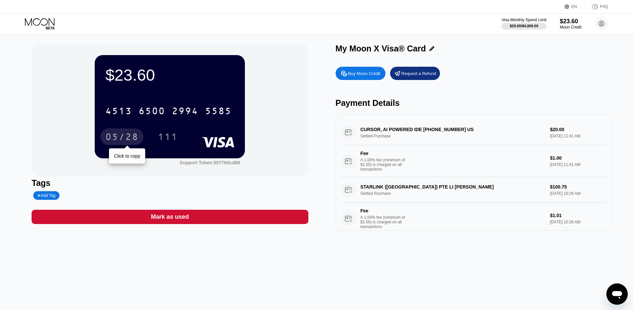 This screenshot has width=633, height=310. What do you see at coordinates (170, 183) in the screenshot?
I see `div: Tags` at bounding box center [170, 183].